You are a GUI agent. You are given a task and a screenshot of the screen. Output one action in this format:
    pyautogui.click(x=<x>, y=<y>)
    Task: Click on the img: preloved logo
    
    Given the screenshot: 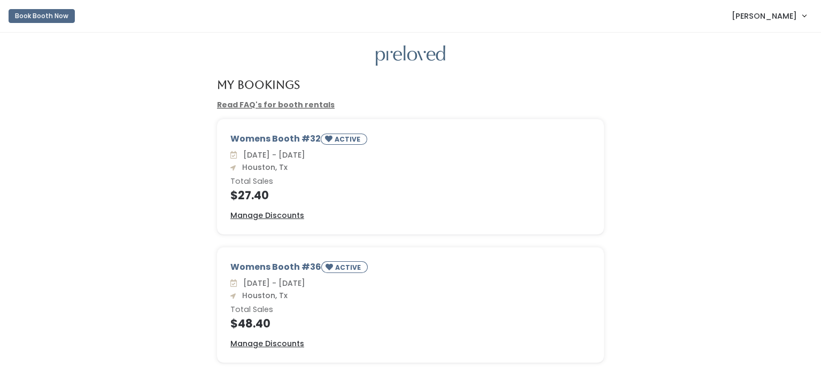 What is the action you would take?
    pyautogui.click(x=410, y=56)
    